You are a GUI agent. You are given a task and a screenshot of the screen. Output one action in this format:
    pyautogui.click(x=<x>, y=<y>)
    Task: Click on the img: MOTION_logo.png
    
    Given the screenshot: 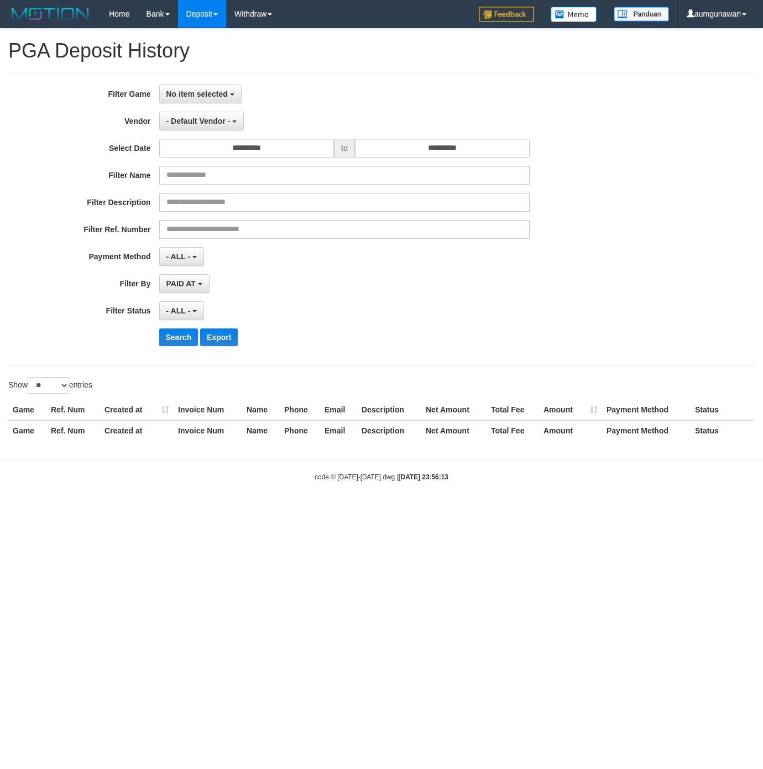 What is the action you would take?
    pyautogui.click(x=50, y=14)
    